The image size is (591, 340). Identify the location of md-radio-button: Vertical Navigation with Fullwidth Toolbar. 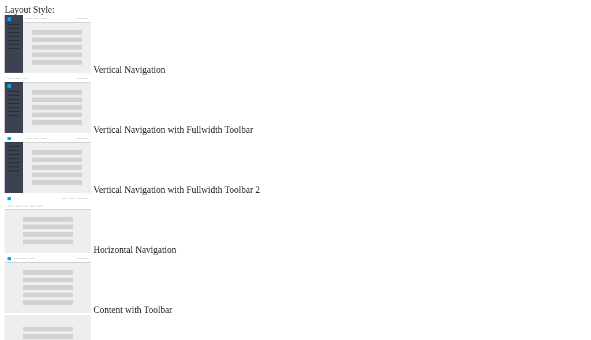
(296, 105).